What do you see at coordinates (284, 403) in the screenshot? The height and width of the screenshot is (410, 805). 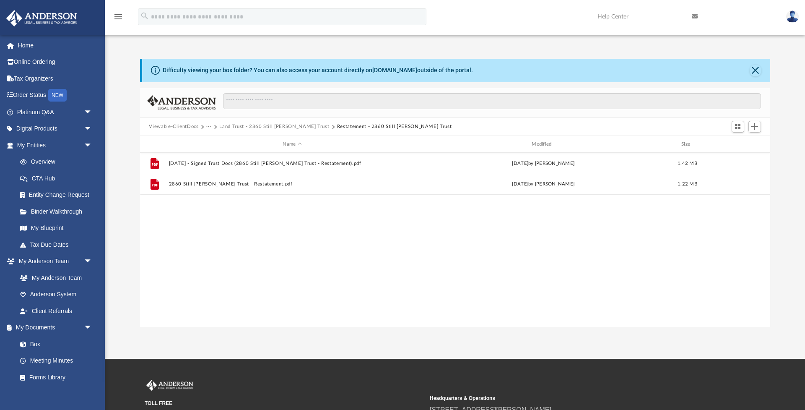 I see `small: TOLL FREE` at bounding box center [284, 403].